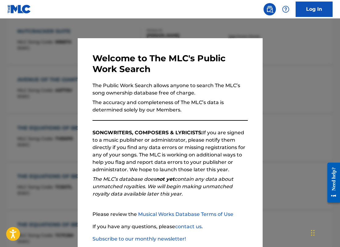 The width and height of the screenshot is (340, 247). I want to click on p: If you are signed to a music publisher or administrator, please notify them directly if you find ..., so click(170, 151).